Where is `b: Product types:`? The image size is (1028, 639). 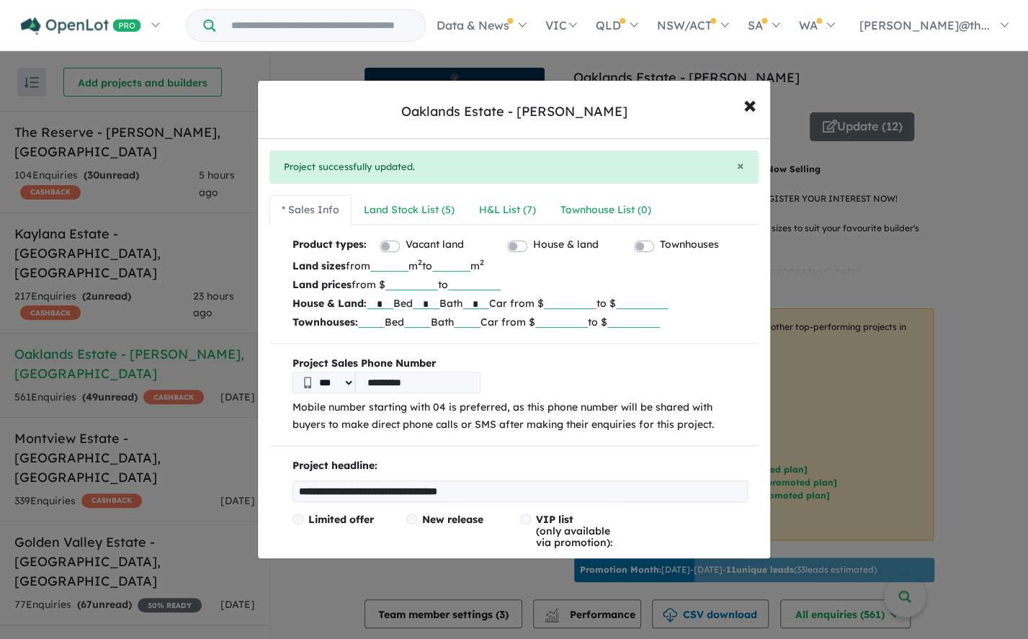
b: Product types: is located at coordinates (329, 246).